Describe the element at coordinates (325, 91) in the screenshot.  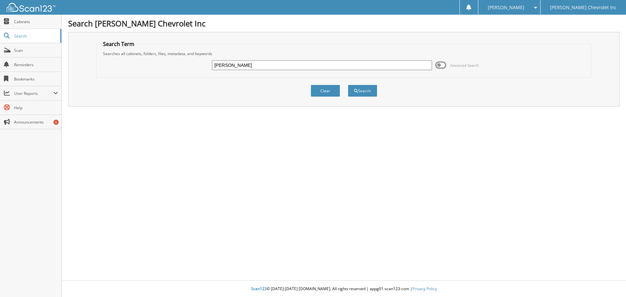
I see `button: Clear` at that location.